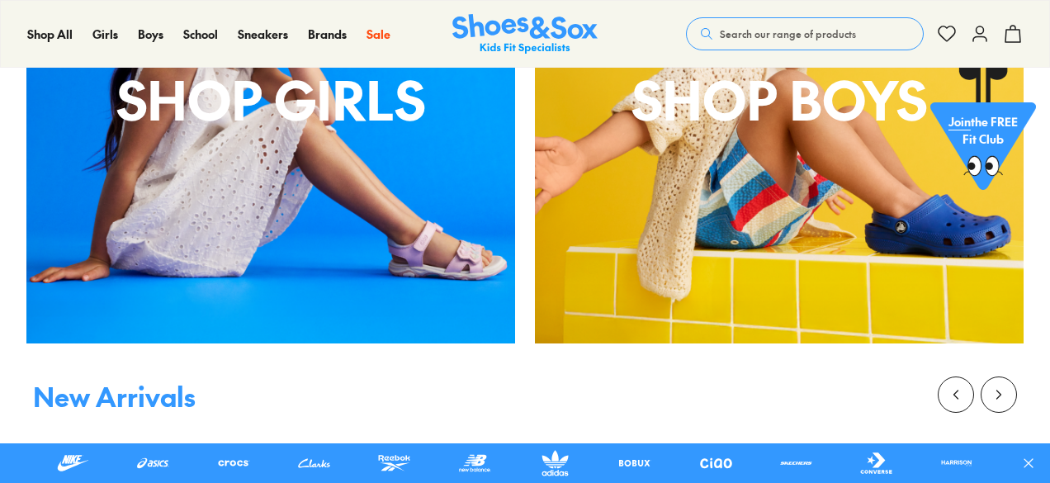  Describe the element at coordinates (983, 130) in the screenshot. I see `p: the FREE Fit Club` at that location.